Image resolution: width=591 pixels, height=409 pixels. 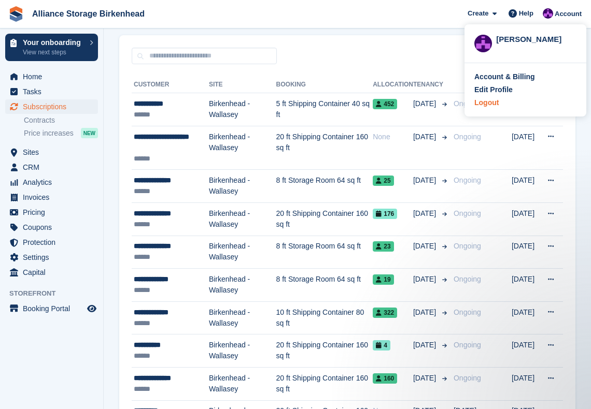 What do you see at coordinates (49, 133) in the screenshot?
I see `span: Price increases` at bounding box center [49, 133].